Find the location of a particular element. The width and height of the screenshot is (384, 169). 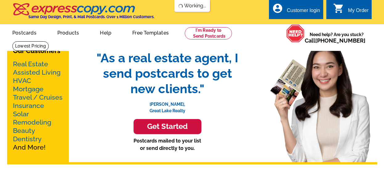

p: Postcards mailed to your list or send directly to you. is located at coordinates (167, 144).